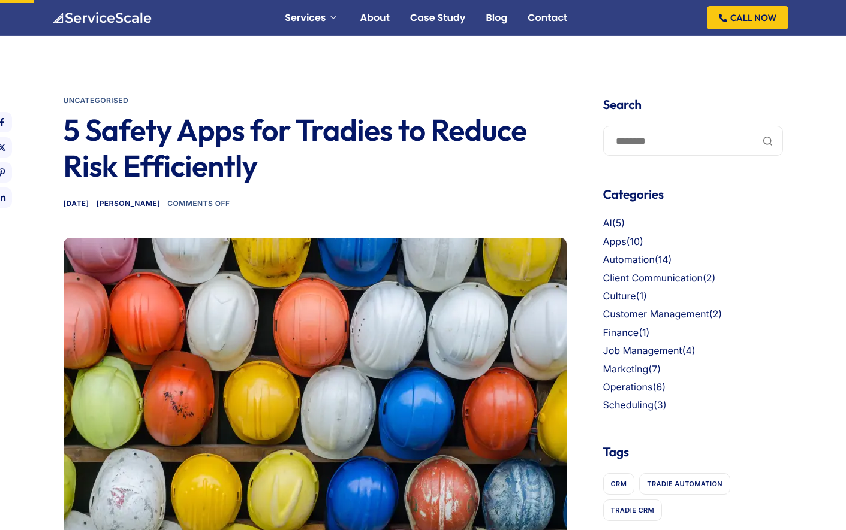 The width and height of the screenshot is (846, 530). Describe the element at coordinates (619, 296) in the screenshot. I see `a: Culture` at that location.